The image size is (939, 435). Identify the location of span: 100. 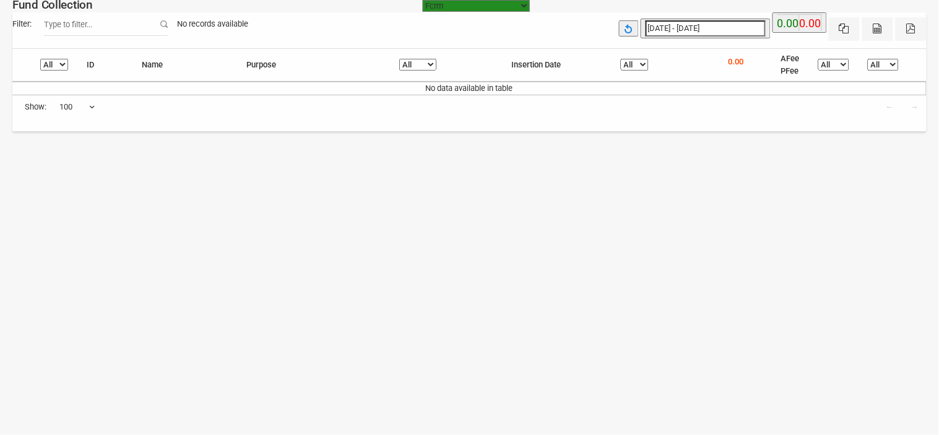
(77, 107).